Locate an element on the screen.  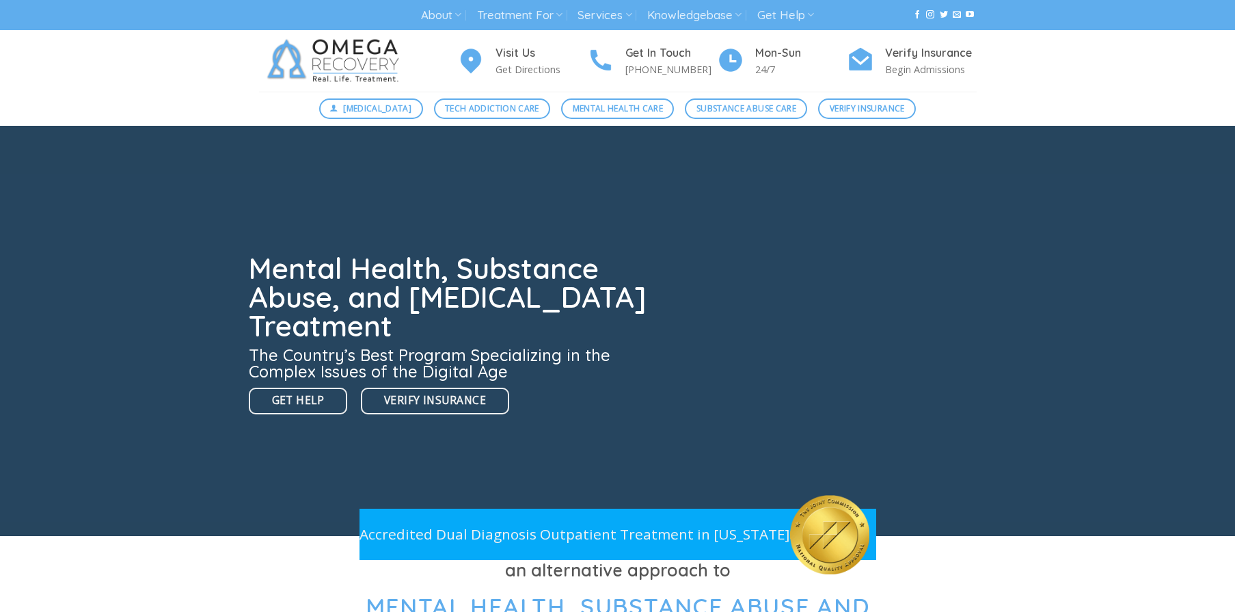
a: Tech Addiction Care is located at coordinates (492, 109).